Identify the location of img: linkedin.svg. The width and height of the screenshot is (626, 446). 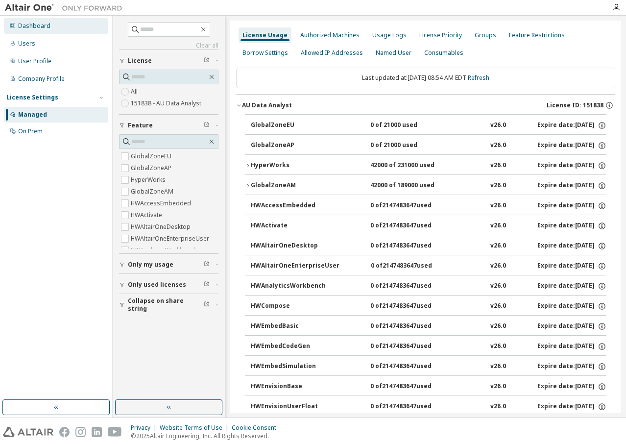
(97, 432).